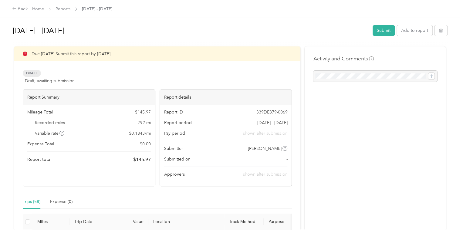 This screenshot has width=463, height=240. What do you see at coordinates (174, 133) in the screenshot?
I see `span: Pay period` at bounding box center [174, 133].